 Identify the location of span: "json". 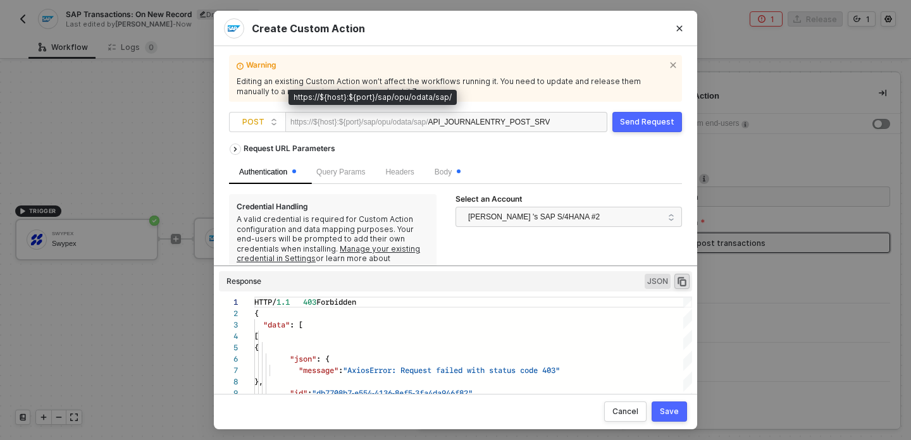
(303, 359).